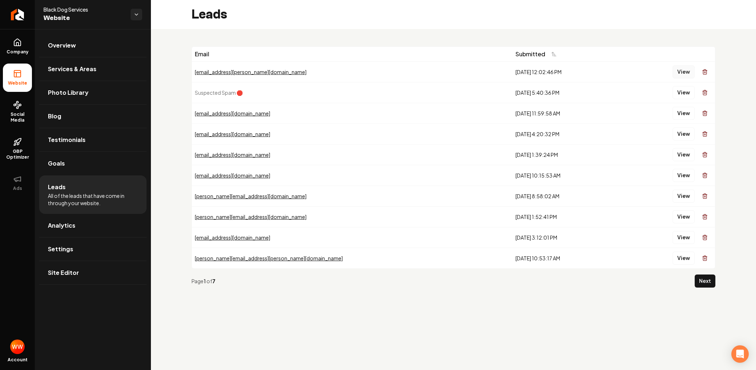 The width and height of the screenshot is (756, 370). What do you see at coordinates (740, 354) in the screenshot?
I see `div: Open Intercom Messenger` at bounding box center [740, 354].